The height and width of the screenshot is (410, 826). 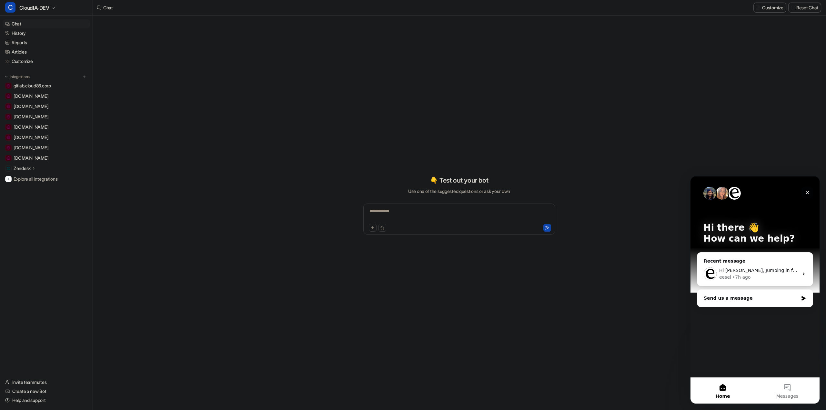 What do you see at coordinates (22, 168) in the screenshot?
I see `p: Zendesk` at bounding box center [22, 168].